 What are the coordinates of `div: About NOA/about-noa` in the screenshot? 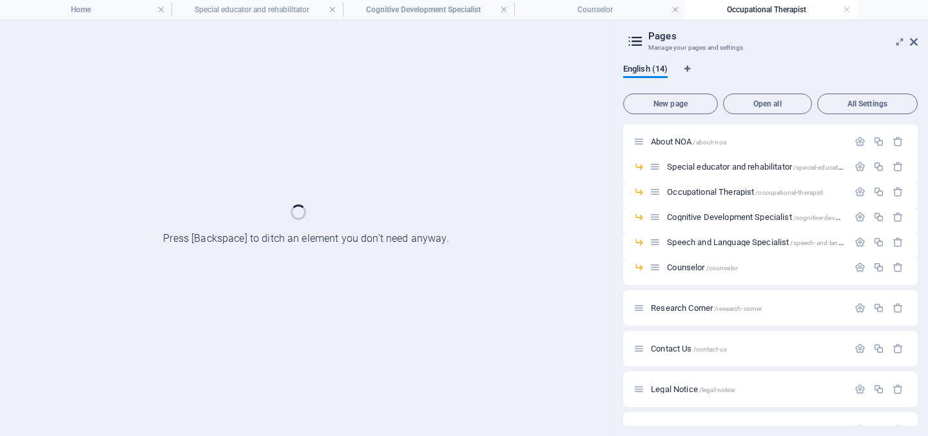 It's located at (748, 141).